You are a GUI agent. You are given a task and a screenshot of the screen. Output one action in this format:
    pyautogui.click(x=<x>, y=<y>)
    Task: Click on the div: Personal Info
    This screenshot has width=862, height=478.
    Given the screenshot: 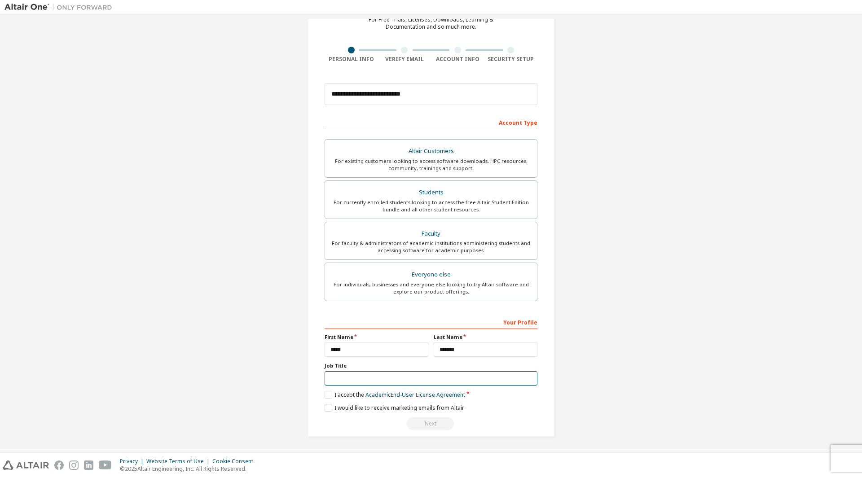 What is the action you would take?
    pyautogui.click(x=351, y=59)
    